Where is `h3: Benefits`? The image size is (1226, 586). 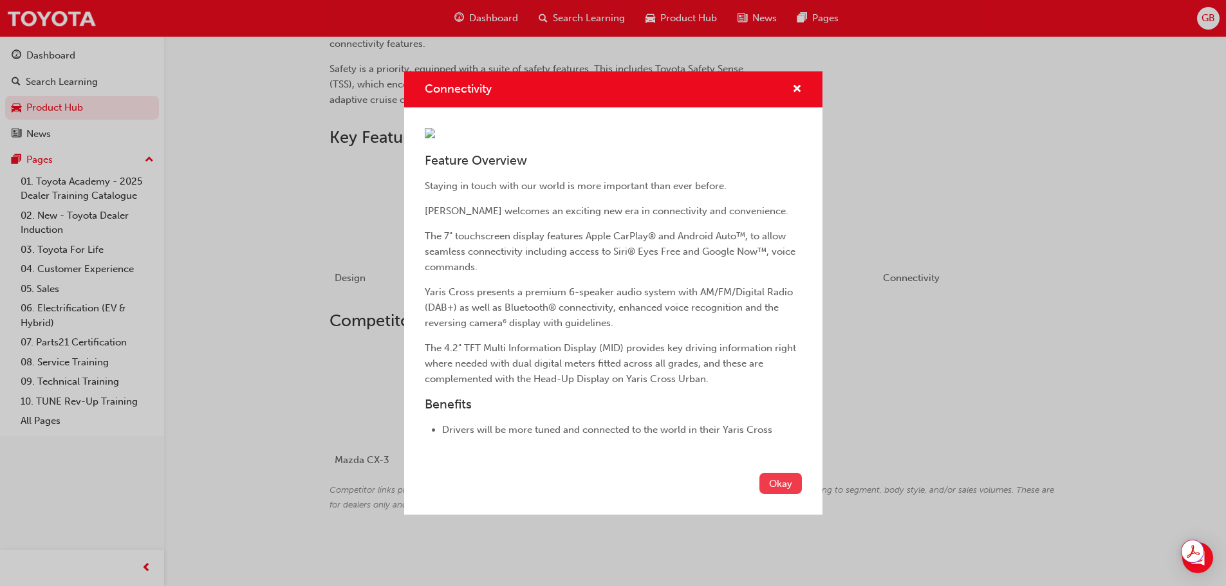
h3: Benefits is located at coordinates (613, 404).